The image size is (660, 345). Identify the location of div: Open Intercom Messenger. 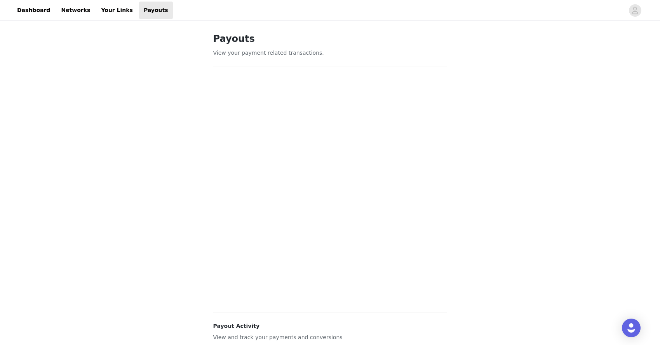
(631, 328).